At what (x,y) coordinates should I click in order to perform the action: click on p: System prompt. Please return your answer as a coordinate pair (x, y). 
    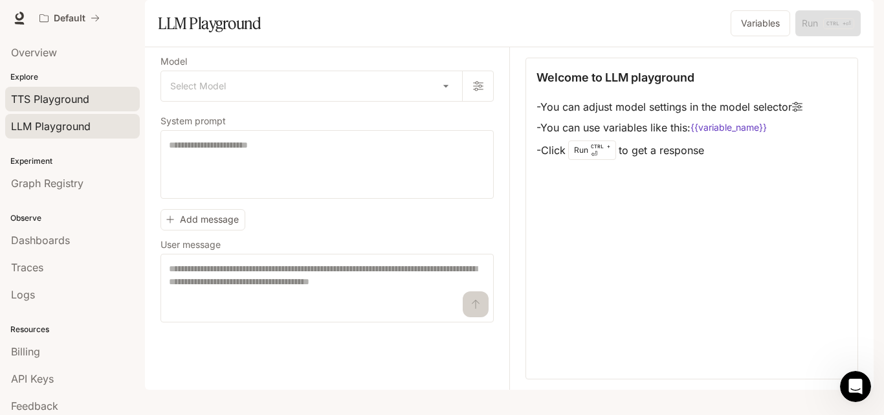
    Looking at the image, I should click on (193, 121).